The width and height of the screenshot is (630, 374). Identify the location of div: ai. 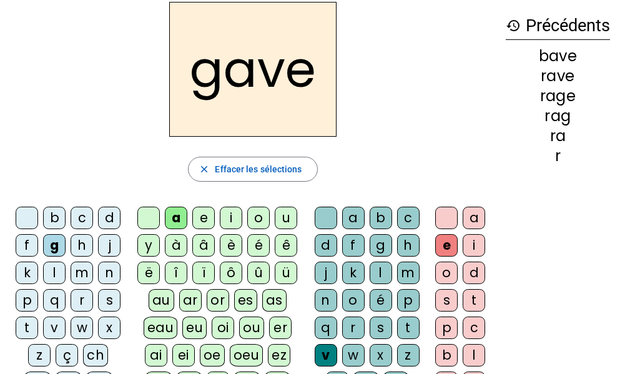
(156, 355).